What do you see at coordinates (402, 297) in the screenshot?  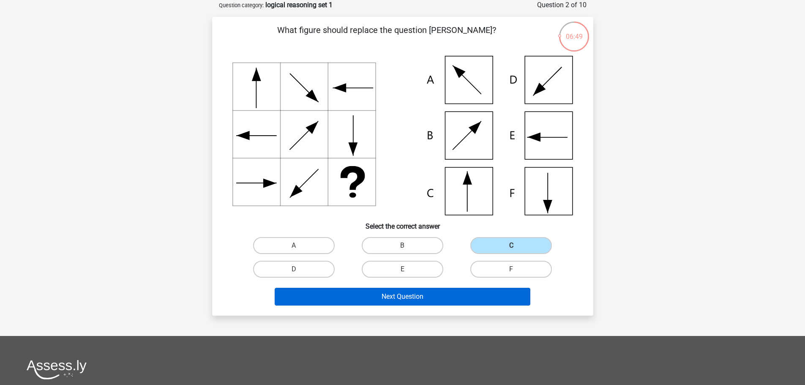 I see `button: Next Question` at bounding box center [402, 297].